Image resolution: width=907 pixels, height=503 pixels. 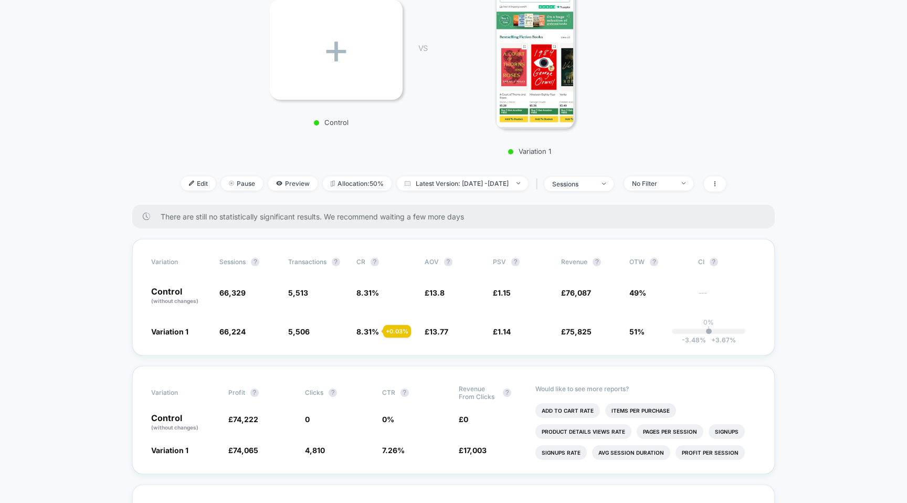 I want to click on p: 0%, so click(x=709, y=322).